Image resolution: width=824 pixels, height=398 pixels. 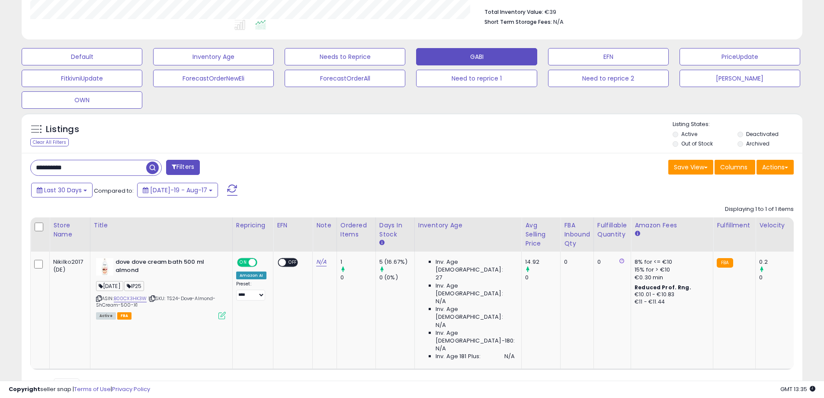 I want to click on span: Inv. Age 181 Plus:, so click(x=458, y=356).